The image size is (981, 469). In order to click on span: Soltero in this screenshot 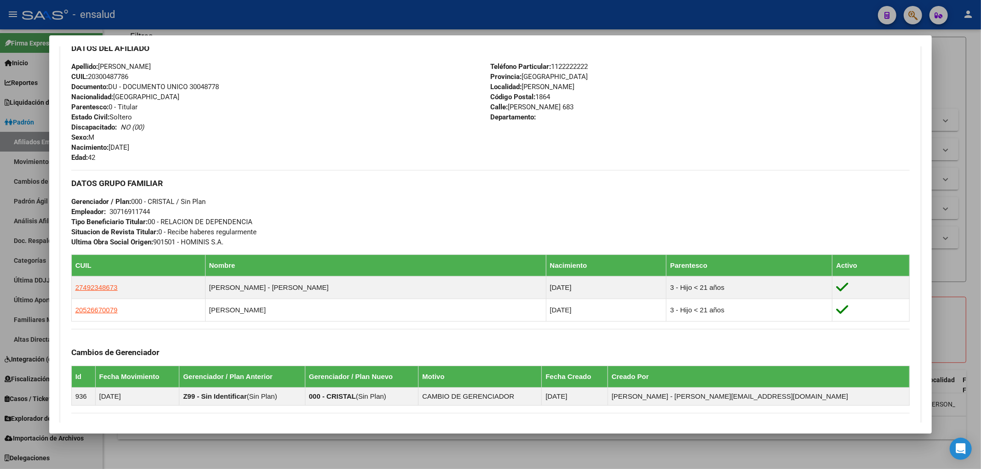, I will do `click(102, 117)`.